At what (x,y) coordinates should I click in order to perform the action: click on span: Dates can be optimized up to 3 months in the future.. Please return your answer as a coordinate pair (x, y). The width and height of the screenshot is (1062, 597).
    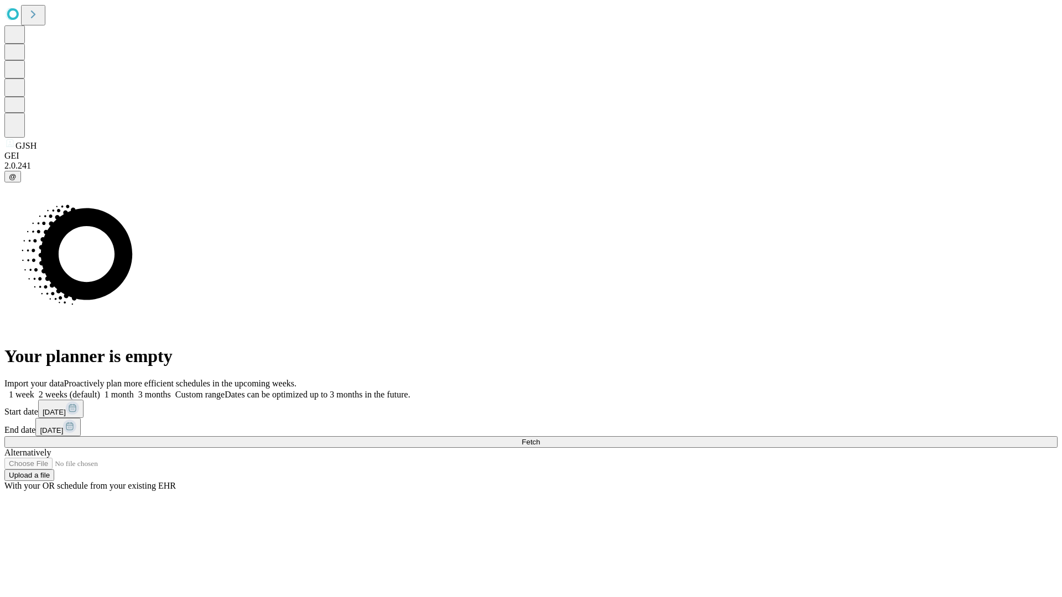
    Looking at the image, I should click on (317, 394).